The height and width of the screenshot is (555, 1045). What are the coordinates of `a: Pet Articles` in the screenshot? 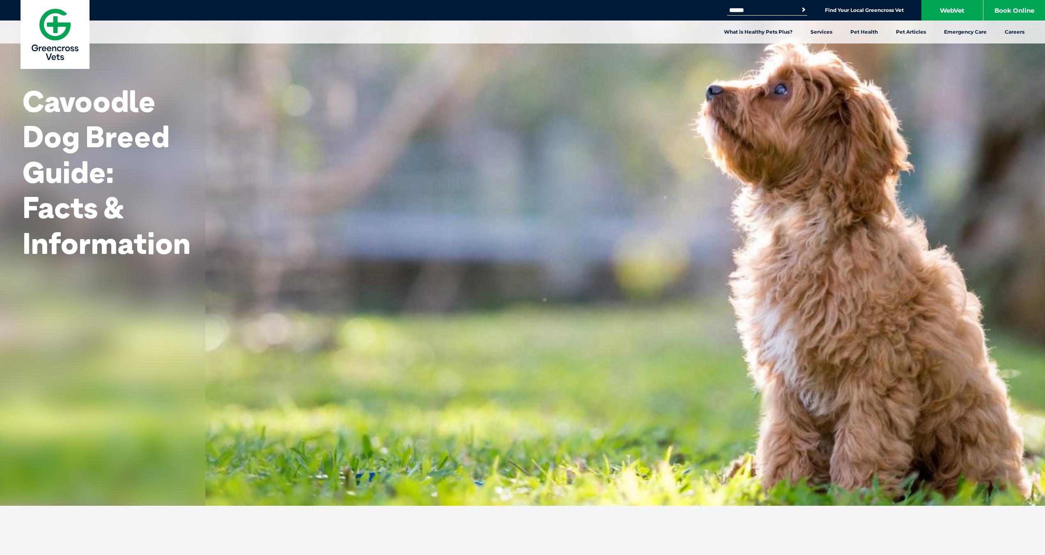 It's located at (910, 32).